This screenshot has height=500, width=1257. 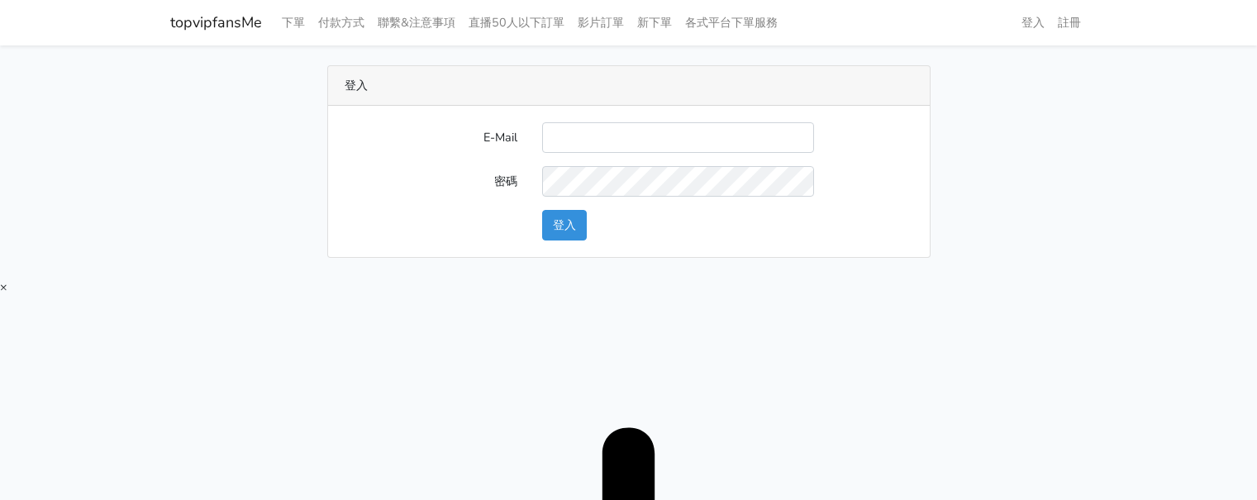 What do you see at coordinates (601, 22) in the screenshot?
I see `a: 影片訂單` at bounding box center [601, 22].